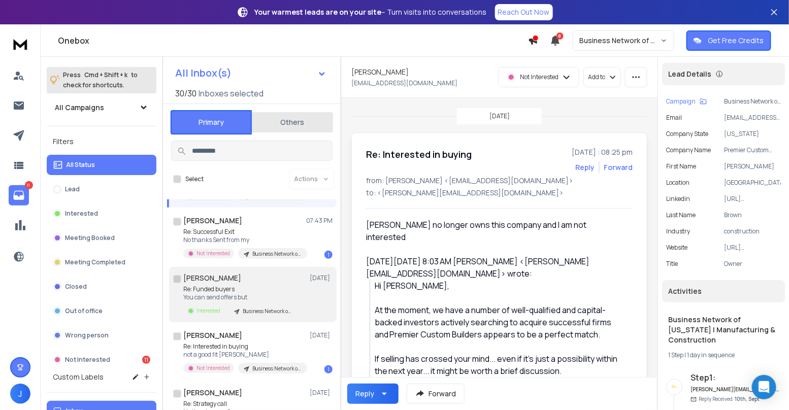 Image resolution: width=789 pixels, height=410 pixels. Describe the element at coordinates (364, 394) in the screenshot. I see `div: Reply` at that location.